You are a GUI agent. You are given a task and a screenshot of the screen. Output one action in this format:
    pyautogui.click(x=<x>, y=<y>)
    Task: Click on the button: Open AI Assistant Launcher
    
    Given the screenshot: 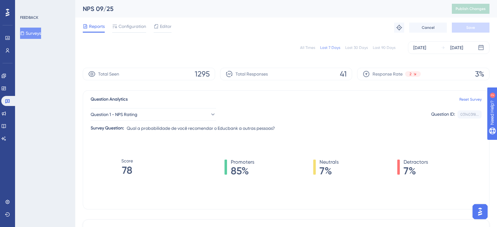 What is the action you would take?
    pyautogui.click(x=9, y=9)
    